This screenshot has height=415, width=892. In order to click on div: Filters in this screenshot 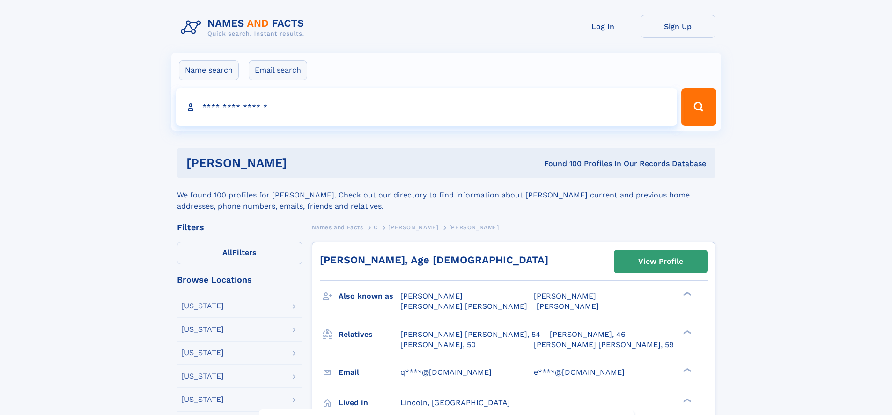, I will do `click(240, 227)`.